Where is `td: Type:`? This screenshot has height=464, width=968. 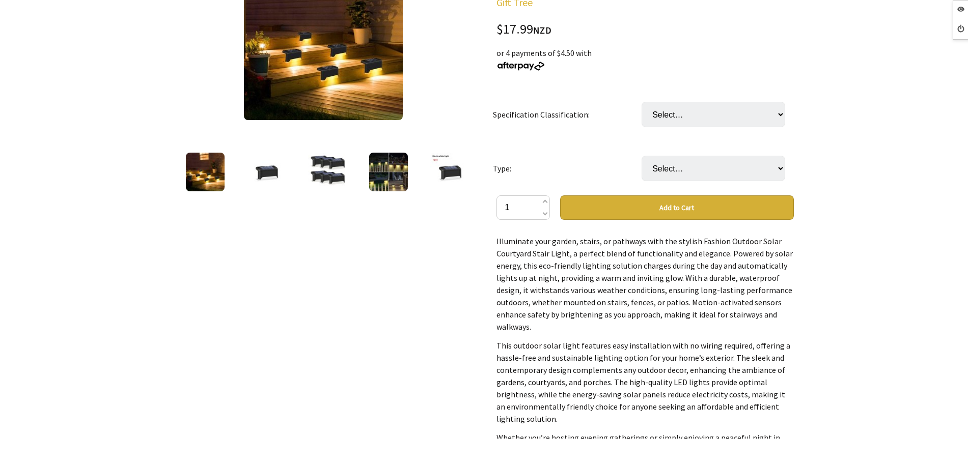 td: Type: is located at coordinates (567, 169).